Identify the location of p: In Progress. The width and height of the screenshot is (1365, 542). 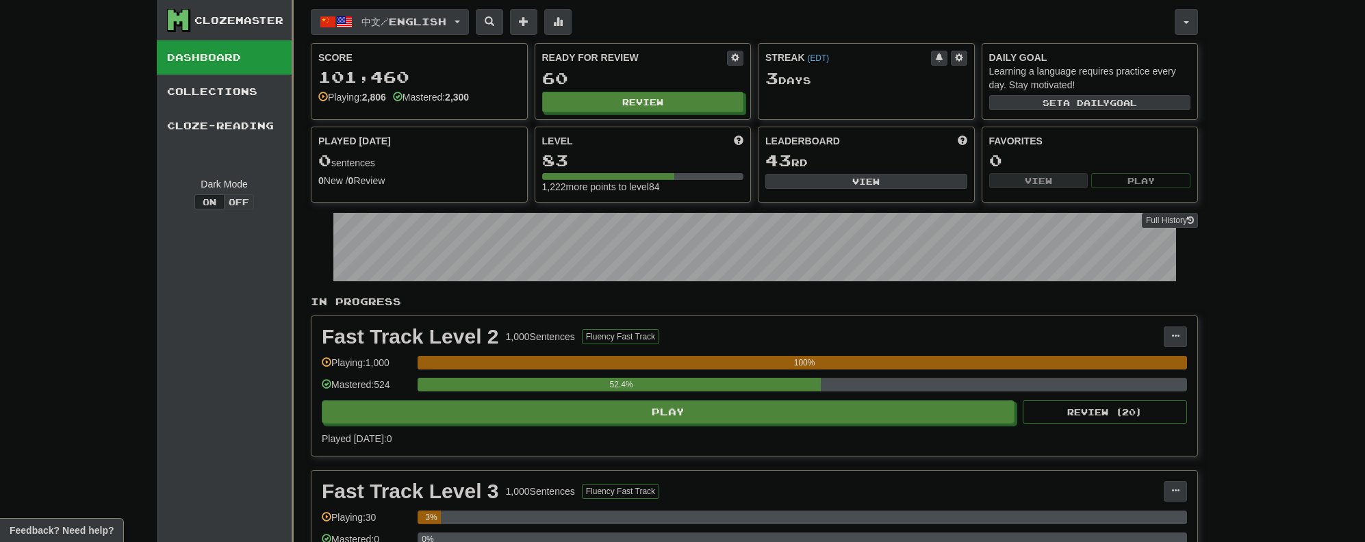
(755, 302).